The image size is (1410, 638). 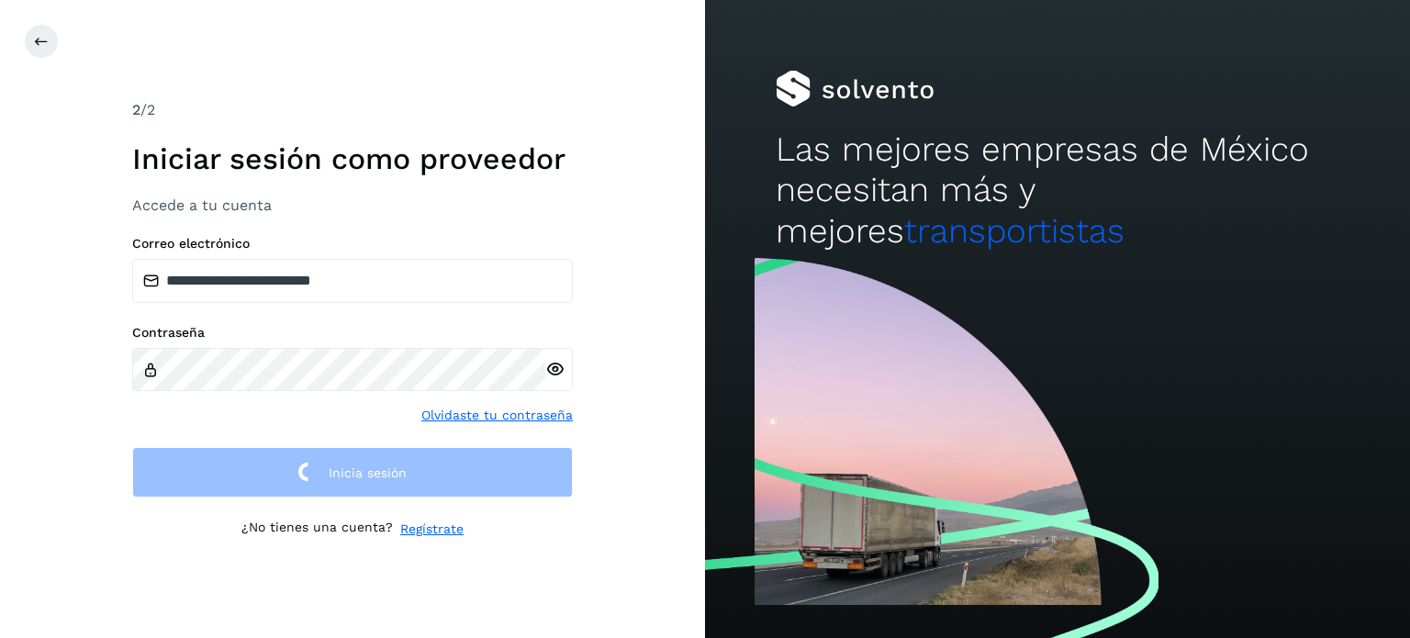 I want to click on label: Contraseña, so click(x=353, y=332).